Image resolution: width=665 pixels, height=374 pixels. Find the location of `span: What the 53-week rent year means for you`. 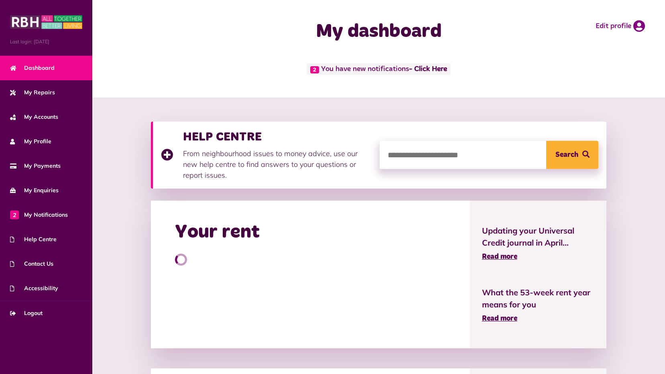

span: What the 53-week rent year means for you is located at coordinates (538, 299).